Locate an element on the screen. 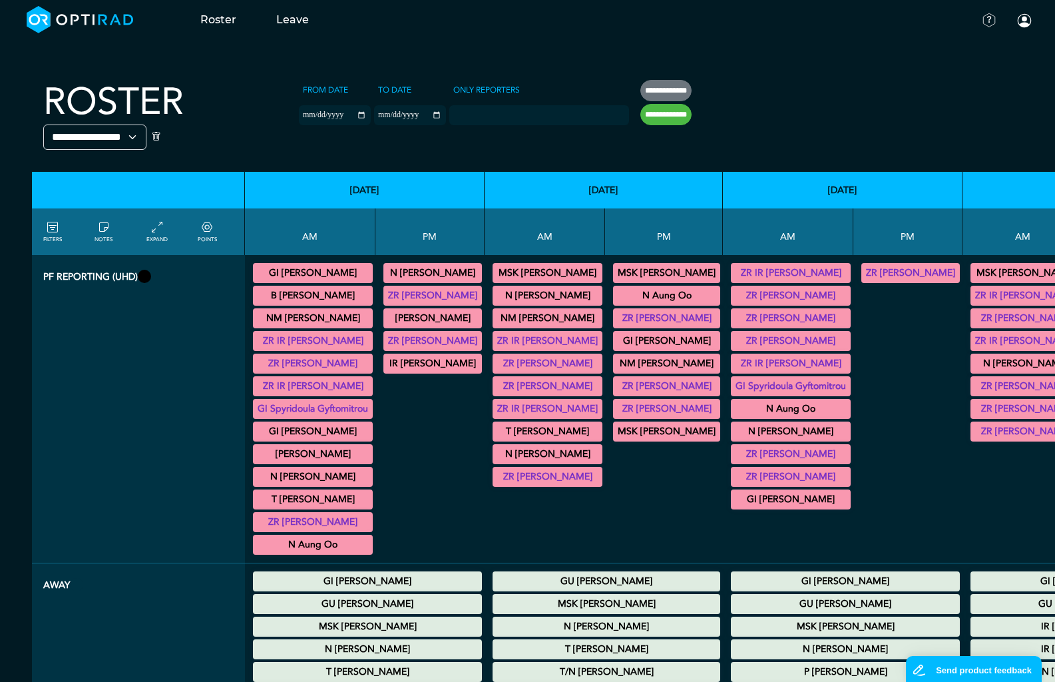 This screenshot has height=682, width=1055. div: General XR 18:00 - 19:00 is located at coordinates (433, 363).